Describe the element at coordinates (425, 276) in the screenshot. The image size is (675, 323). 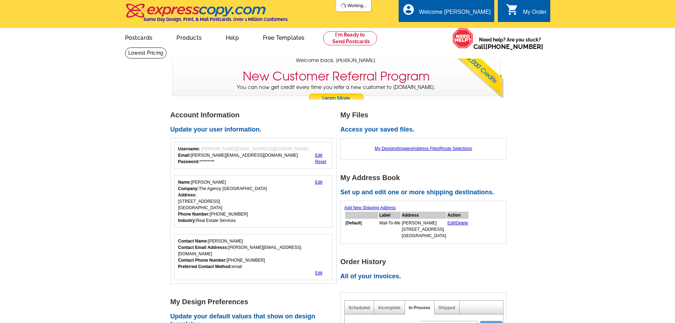
I see `h2: All of your invoices.` at that location.